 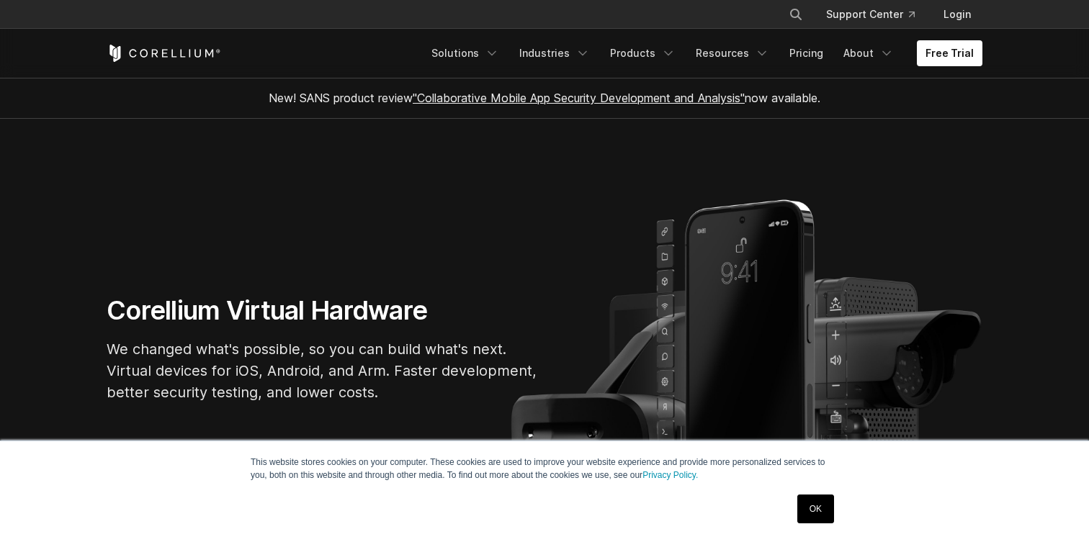 I want to click on p: We changed what's possible, so you can build what's next. Virtual devices for iOS, Android, and A..., so click(x=323, y=371).